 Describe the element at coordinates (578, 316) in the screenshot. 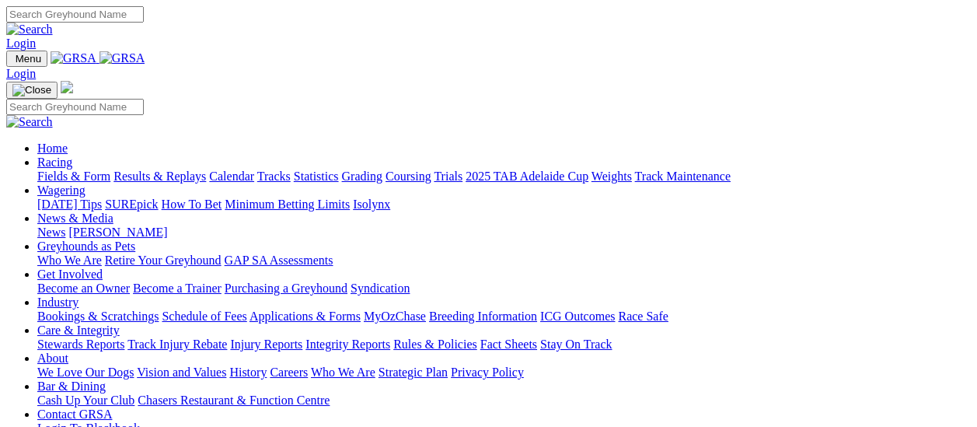

I see `a: ICG Outcomes` at that location.